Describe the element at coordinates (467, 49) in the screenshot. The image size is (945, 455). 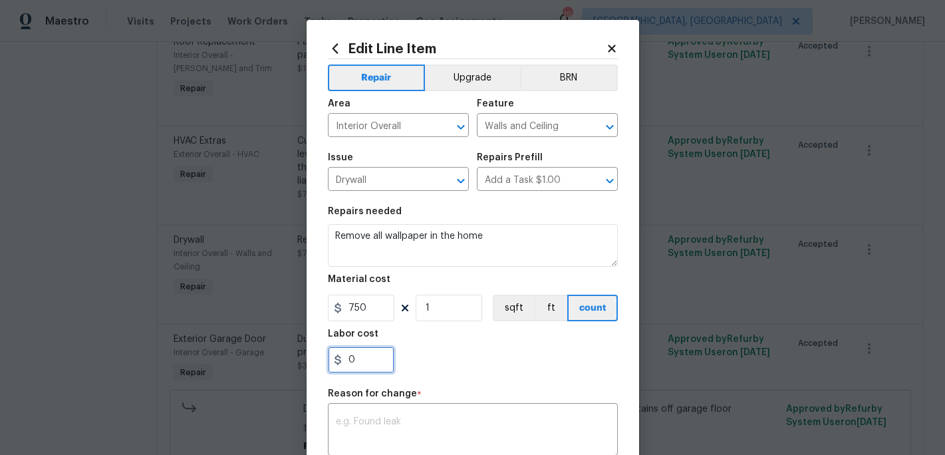
I see `h2: Edit Line Item` at that location.